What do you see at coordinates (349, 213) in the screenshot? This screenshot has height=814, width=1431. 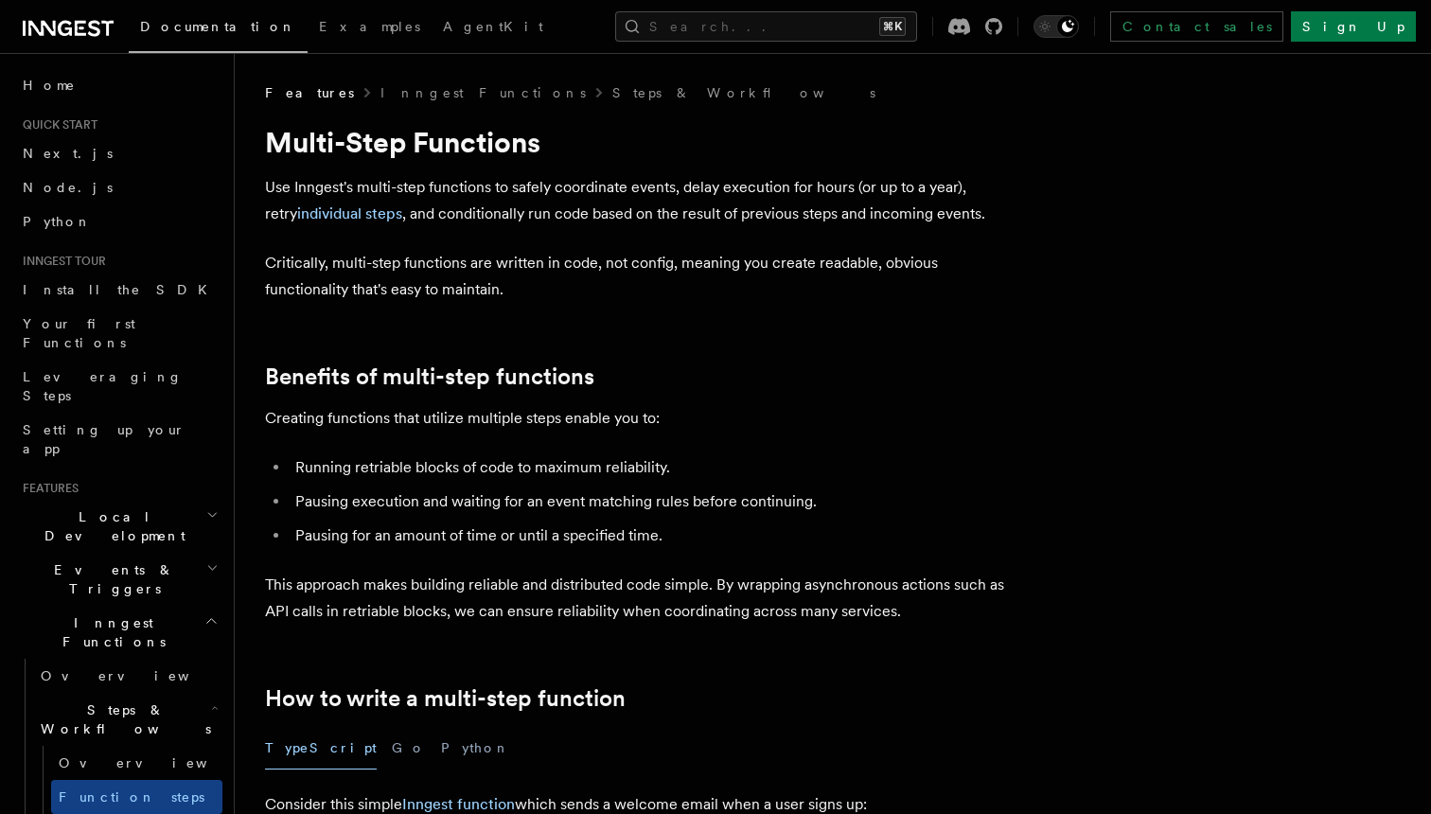 I see `a: individual steps` at bounding box center [349, 213].